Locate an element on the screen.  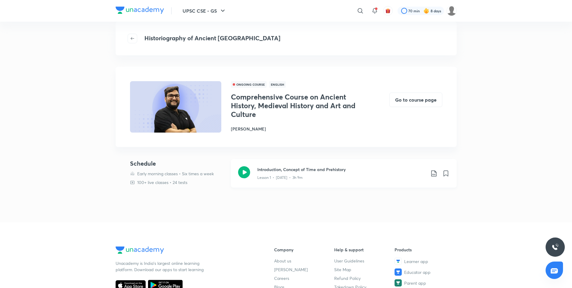
span: ONGOING COURSE is located at coordinates (249, 84).